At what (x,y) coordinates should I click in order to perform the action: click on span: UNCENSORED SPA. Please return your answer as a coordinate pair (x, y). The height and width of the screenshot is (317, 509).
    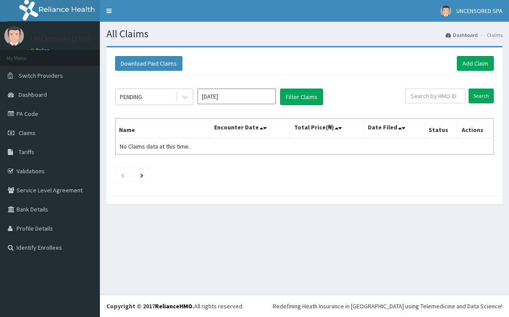
    Looking at the image, I should click on (480, 11).